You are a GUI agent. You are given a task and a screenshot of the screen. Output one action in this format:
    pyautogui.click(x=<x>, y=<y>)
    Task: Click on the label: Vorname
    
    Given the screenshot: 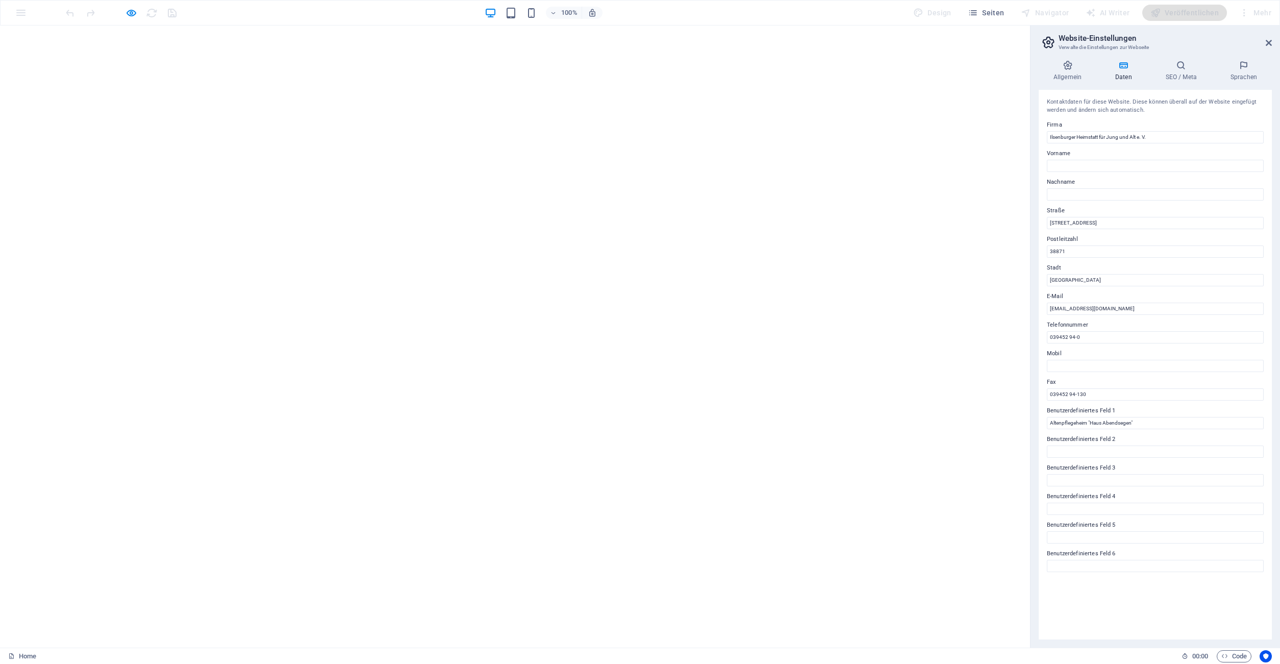 What is the action you would take?
    pyautogui.click(x=1155, y=154)
    